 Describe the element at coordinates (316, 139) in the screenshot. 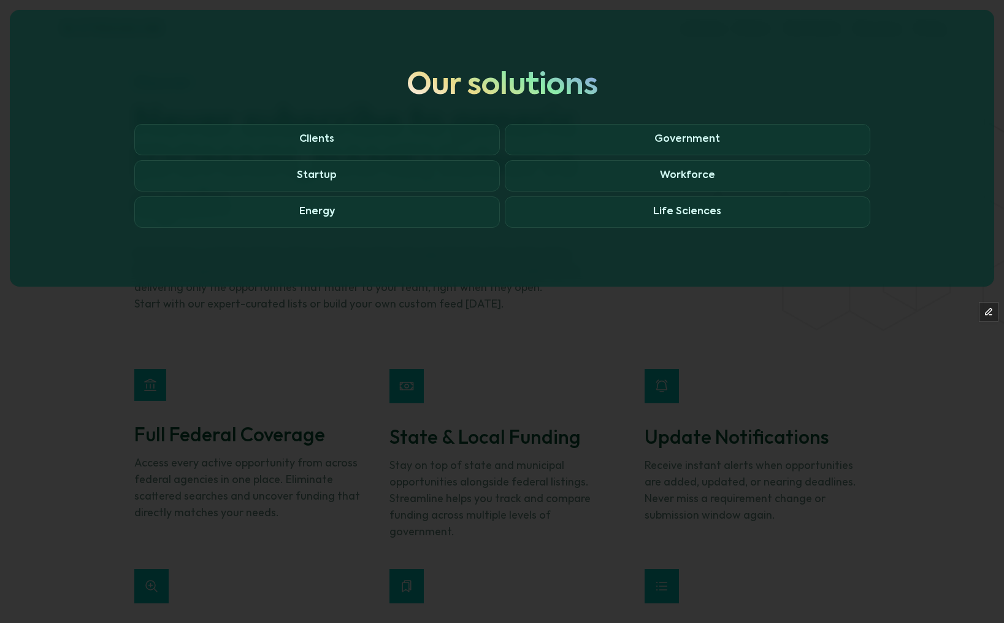

I see `h3: Clients` at that location.